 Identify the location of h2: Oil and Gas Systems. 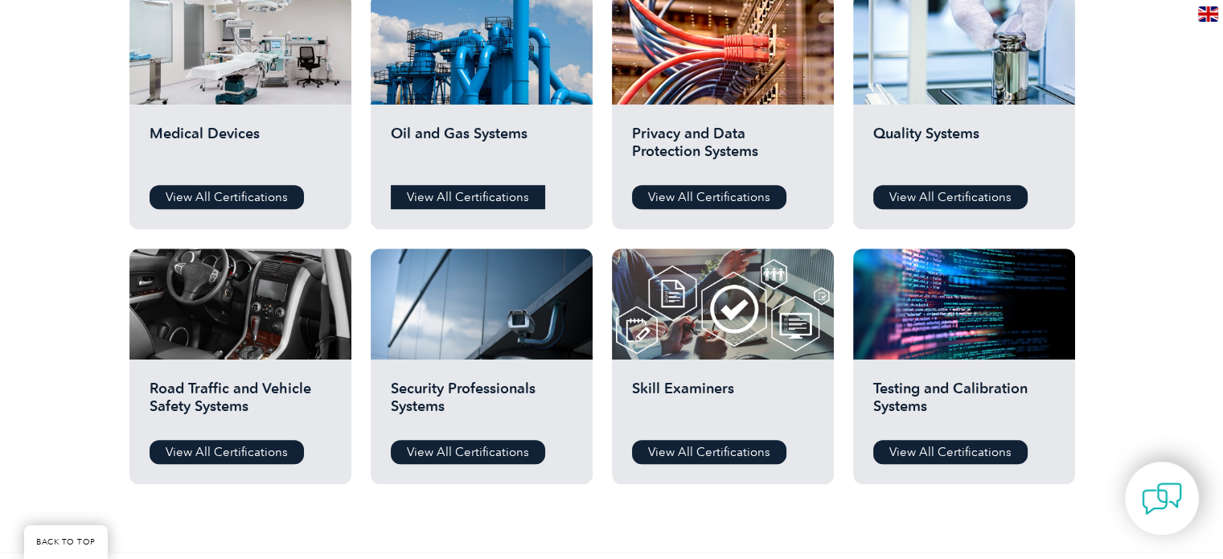
(482, 149).